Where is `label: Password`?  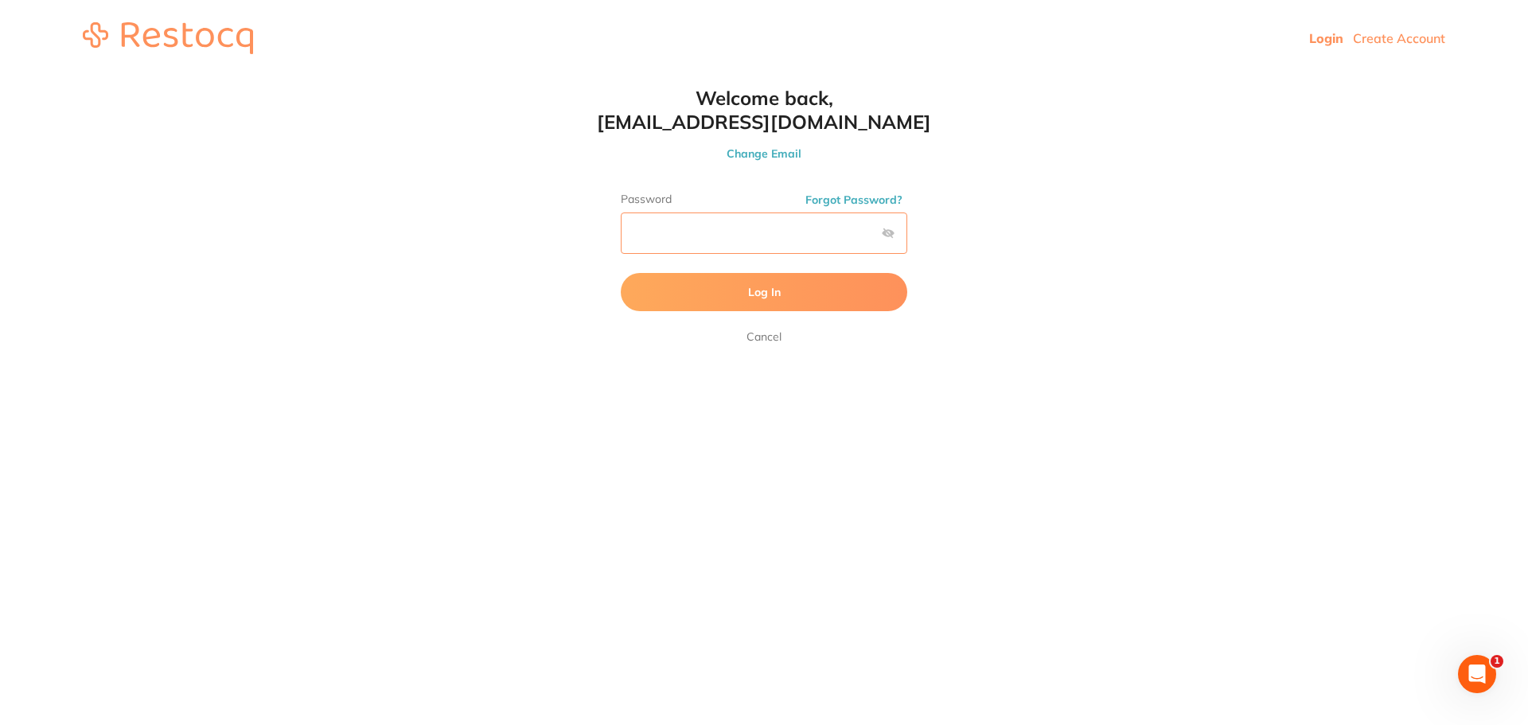
label: Password is located at coordinates (764, 199).